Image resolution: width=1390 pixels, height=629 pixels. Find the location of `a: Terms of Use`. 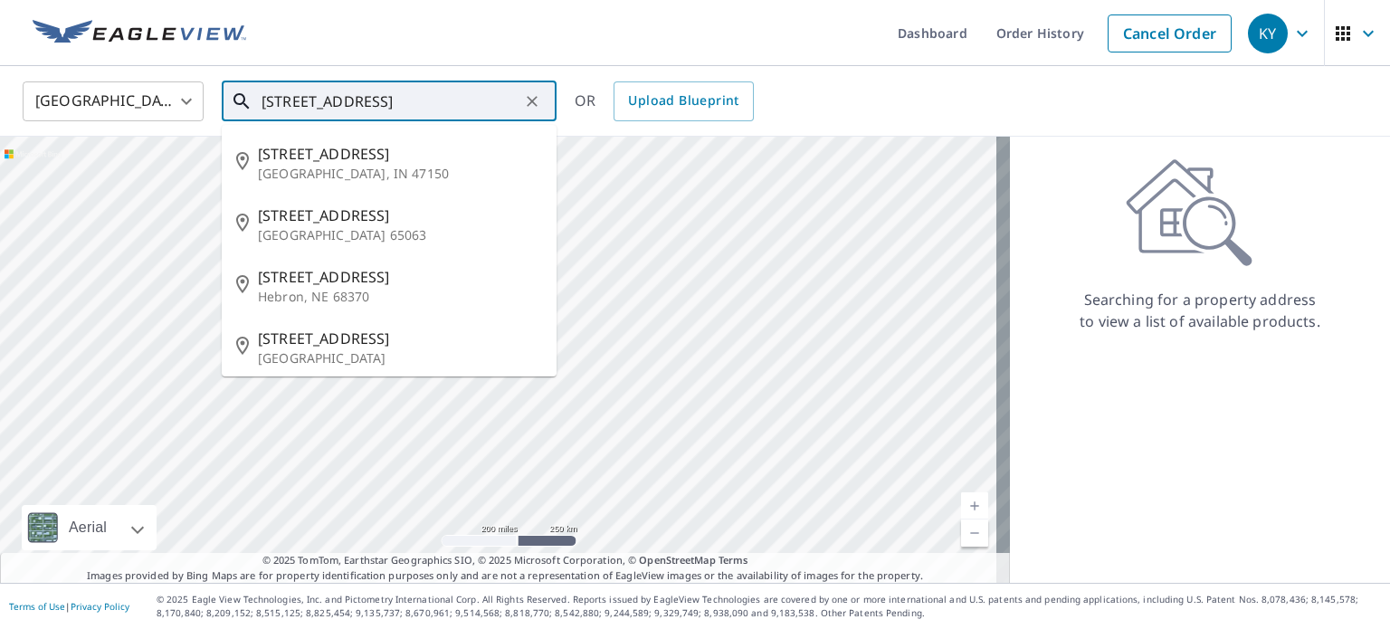

a: Terms of Use is located at coordinates (37, 606).